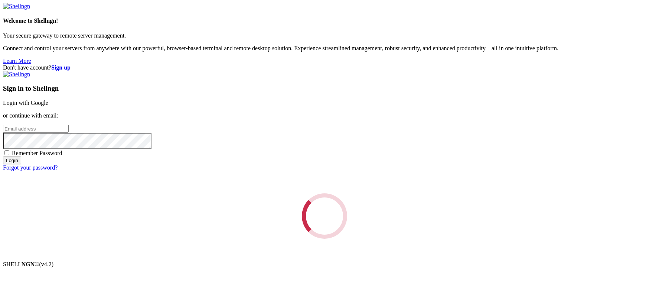 This screenshot has width=649, height=296. What do you see at coordinates (26, 102) in the screenshot?
I see `a: Login with Google` at bounding box center [26, 102].